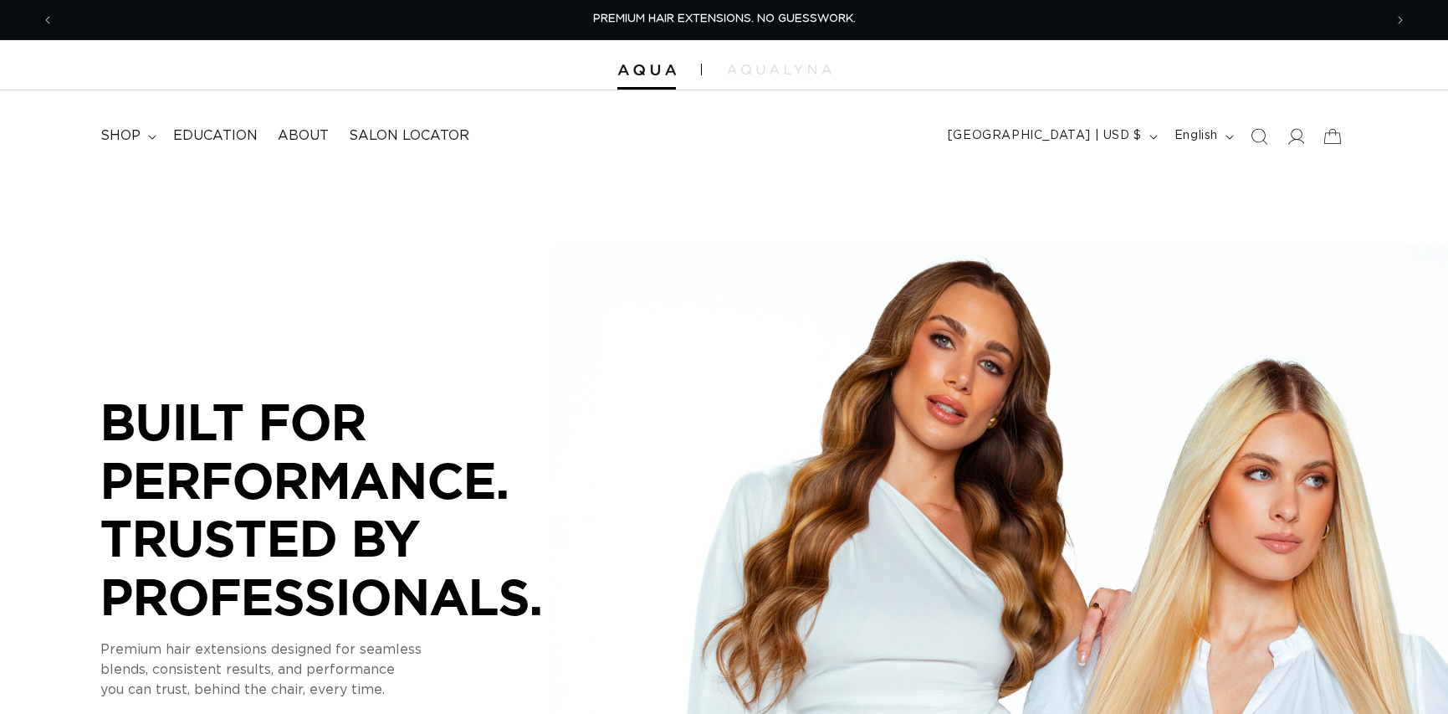  What do you see at coordinates (1401, 20) in the screenshot?
I see `button: Next announcement` at bounding box center [1401, 20].